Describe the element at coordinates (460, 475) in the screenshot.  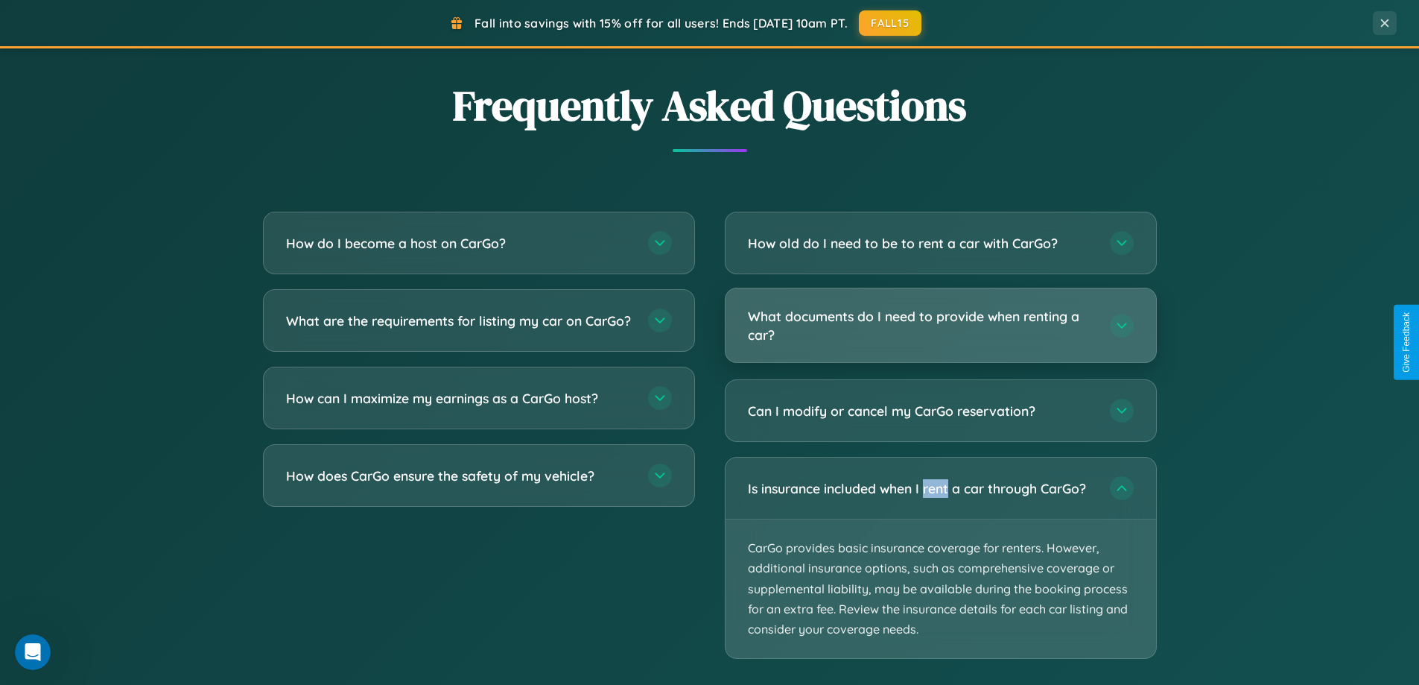
I see `h3: How does CarGo ensure the safety of my vehicle?` at that location.